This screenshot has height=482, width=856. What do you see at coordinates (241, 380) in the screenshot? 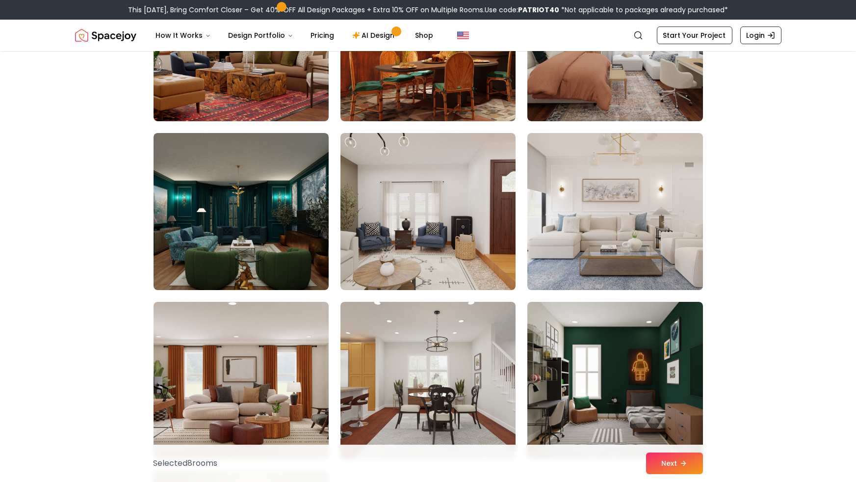
I see `img: Room room-37` at bounding box center [241, 380].